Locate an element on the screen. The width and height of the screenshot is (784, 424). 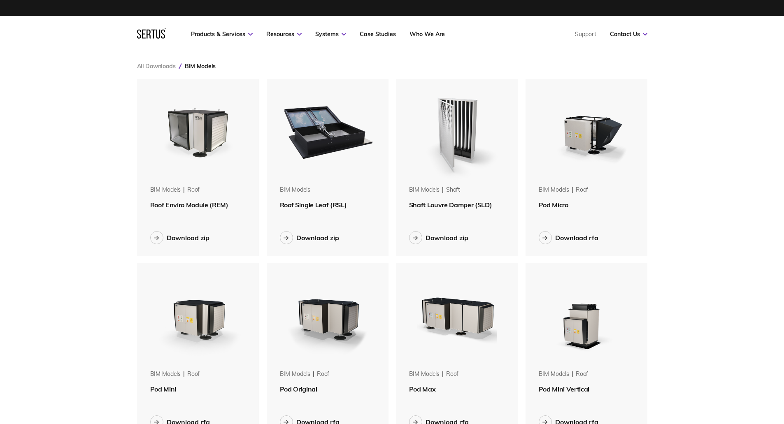
span: Pod Mini is located at coordinates (163, 389).